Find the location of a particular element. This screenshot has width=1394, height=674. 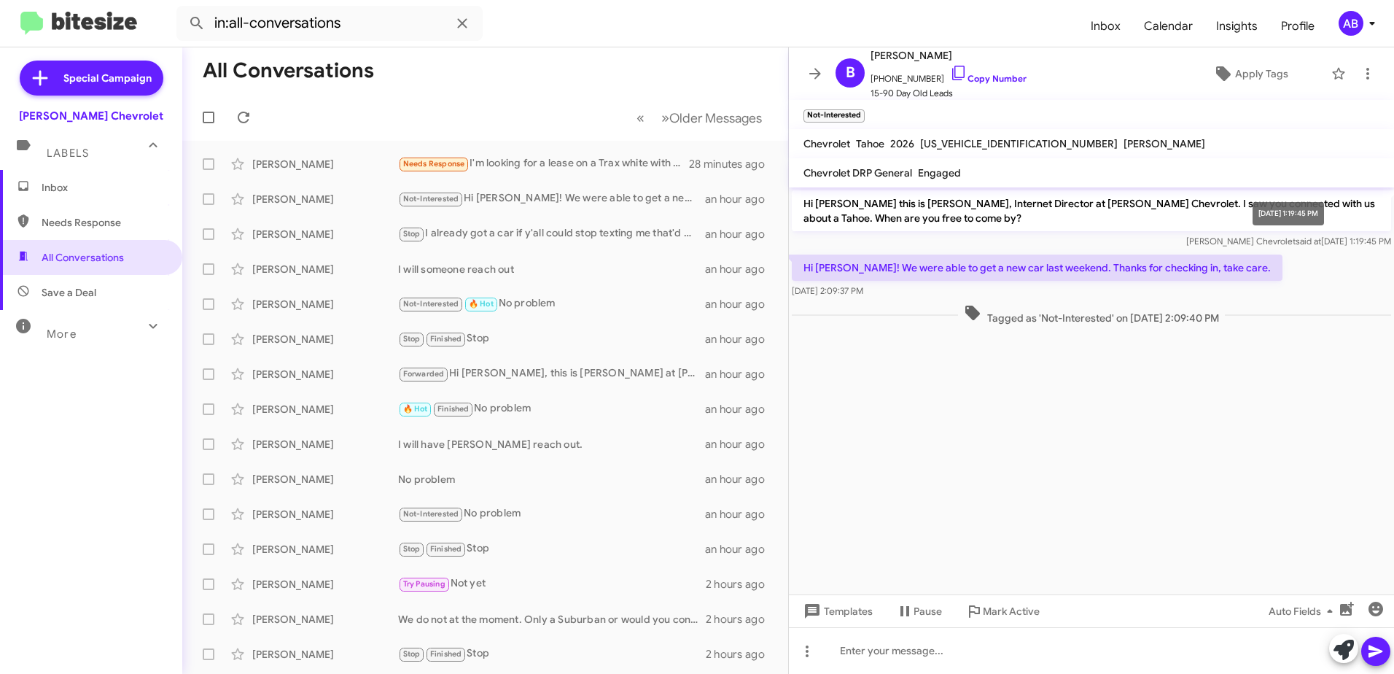

span: More is located at coordinates (61, 334).